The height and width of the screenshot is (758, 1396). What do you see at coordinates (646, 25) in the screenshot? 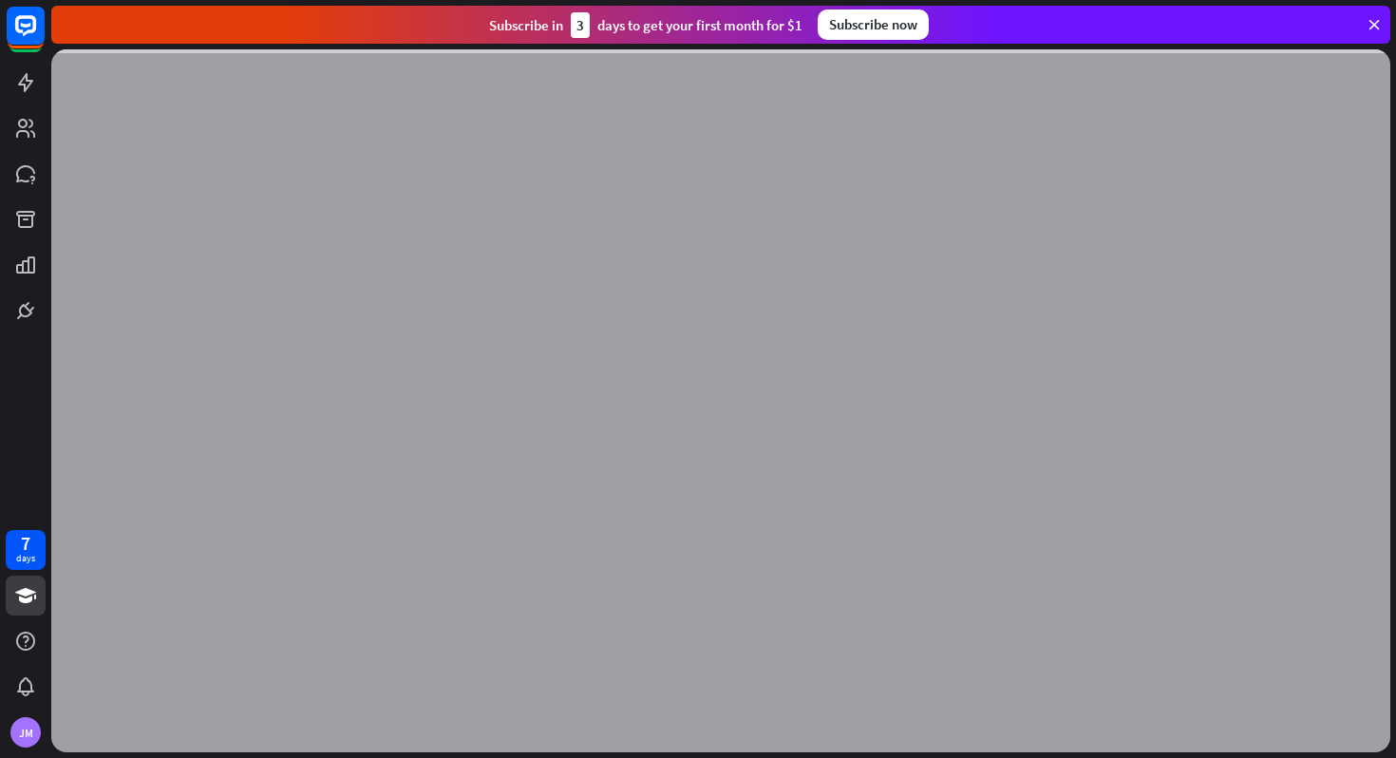
I see `div: Subscribe in days to get your first month for $1` at bounding box center [646, 25].